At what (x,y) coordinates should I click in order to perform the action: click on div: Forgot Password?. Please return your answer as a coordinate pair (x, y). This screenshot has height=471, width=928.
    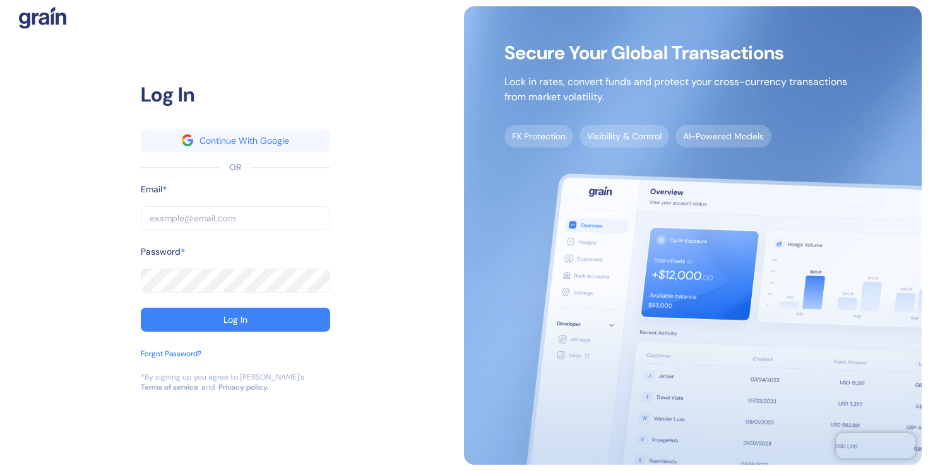
    Looking at the image, I should click on (171, 354).